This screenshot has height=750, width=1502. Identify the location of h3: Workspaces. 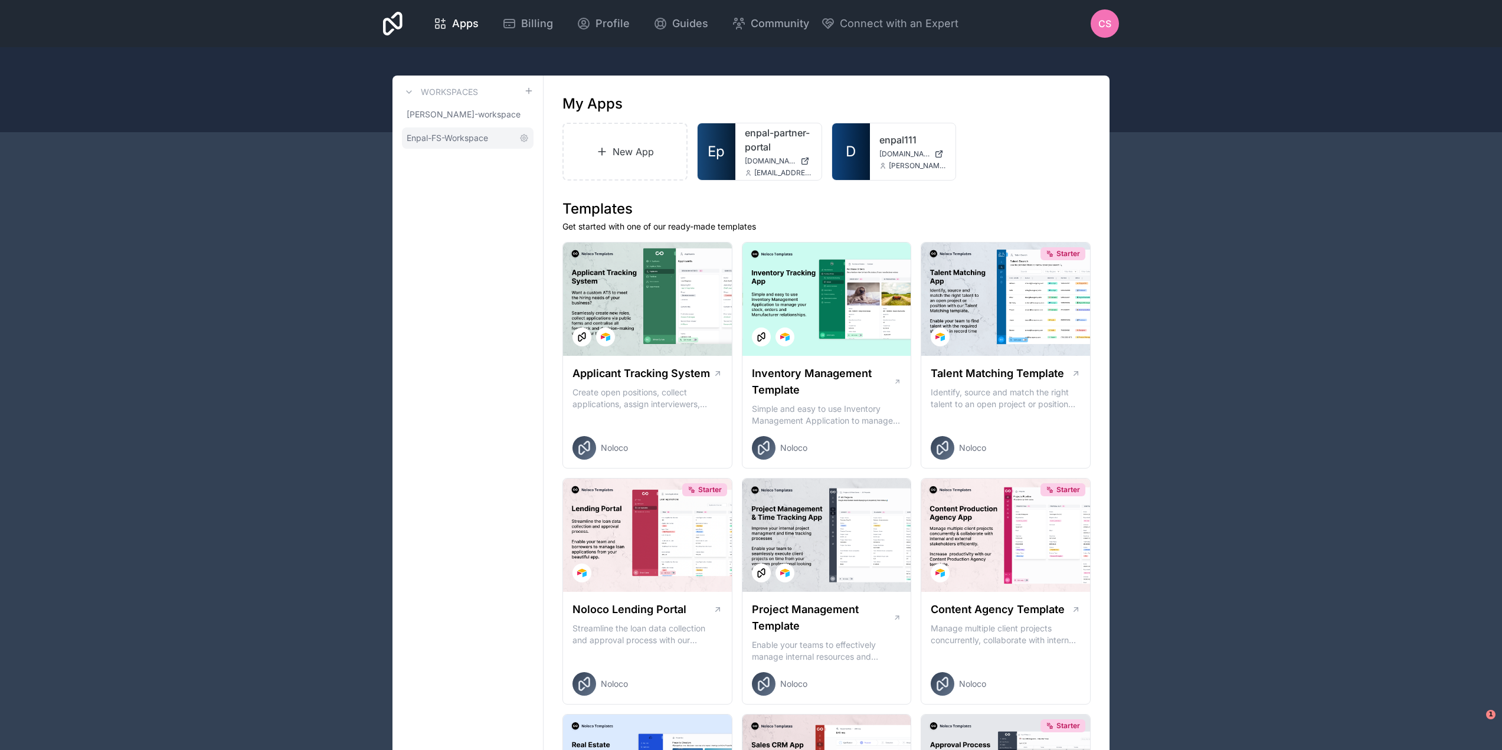
(449, 92).